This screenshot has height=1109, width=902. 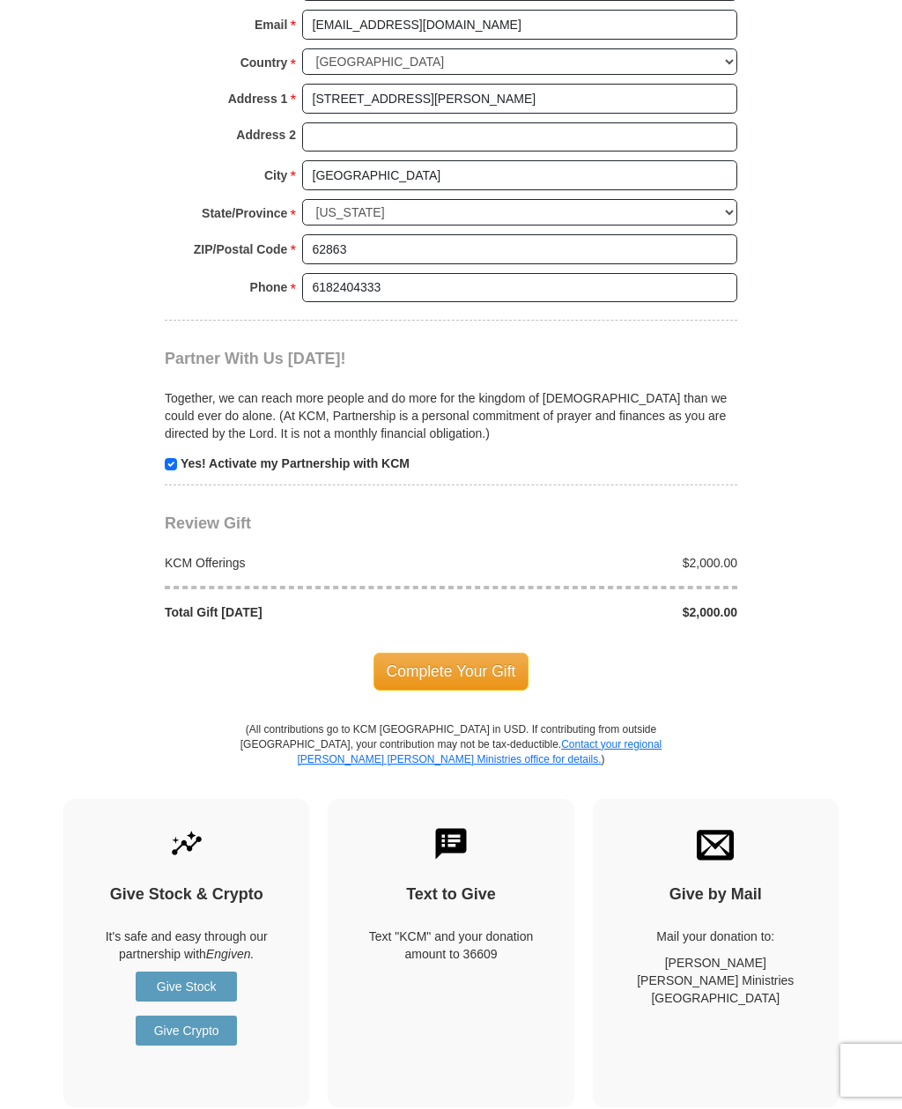 I want to click on strong: ZIP/Postal Code, so click(x=241, y=249).